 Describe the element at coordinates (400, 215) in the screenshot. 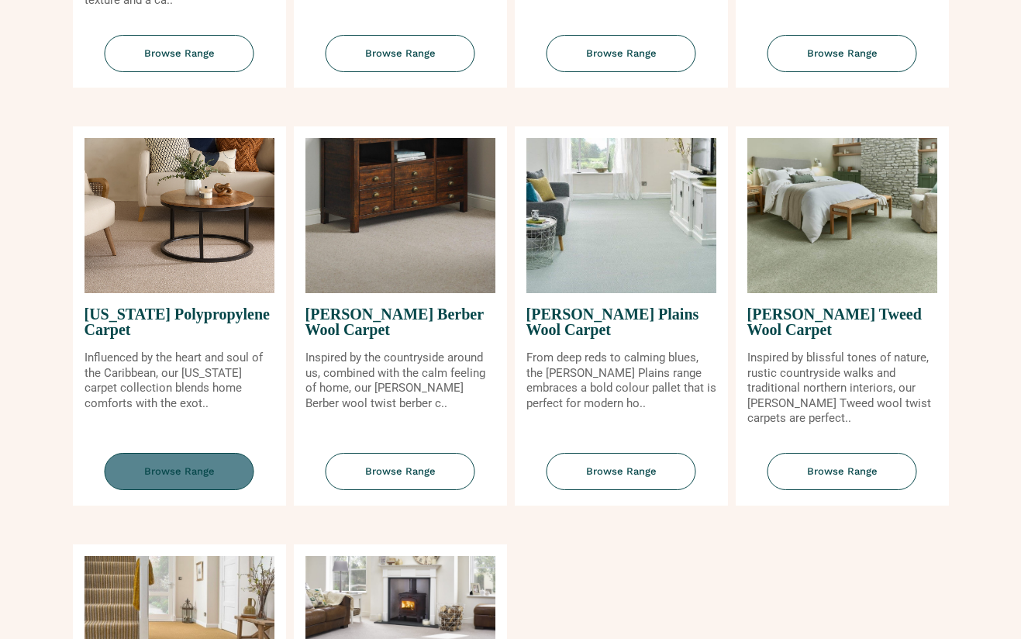

I see `img: Tomkinson Berber Wool Carpet` at that location.